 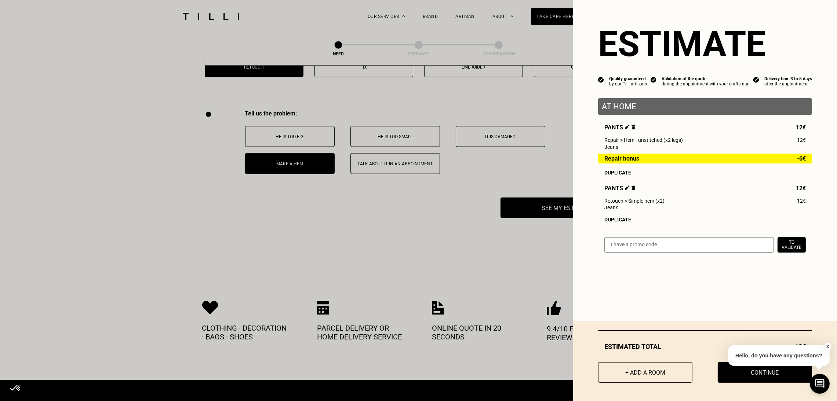 I want to click on font: Delivery time 3 to 5 days, so click(x=788, y=79).